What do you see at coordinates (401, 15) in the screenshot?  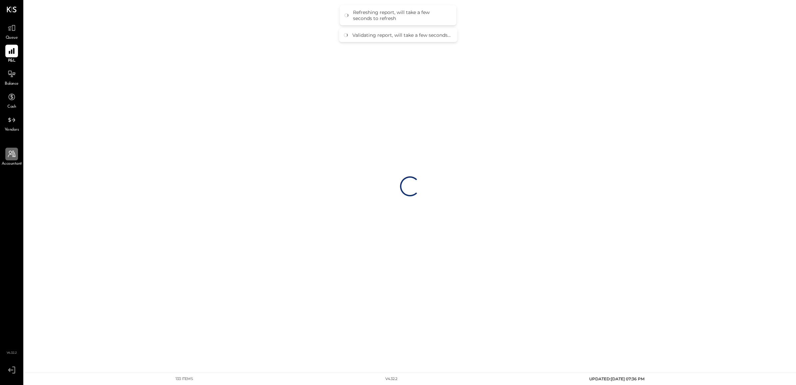 I see `div: Refreshing report, will take a few seconds to refresh` at bounding box center [401, 15].